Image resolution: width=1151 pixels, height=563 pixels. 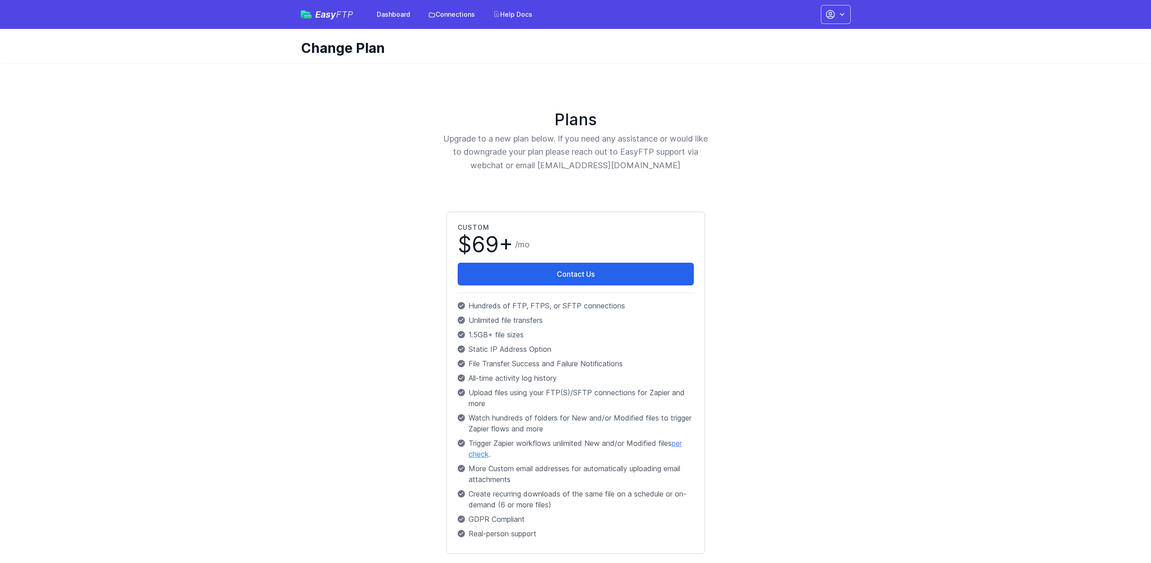 I want to click on span: FTP, so click(x=345, y=14).